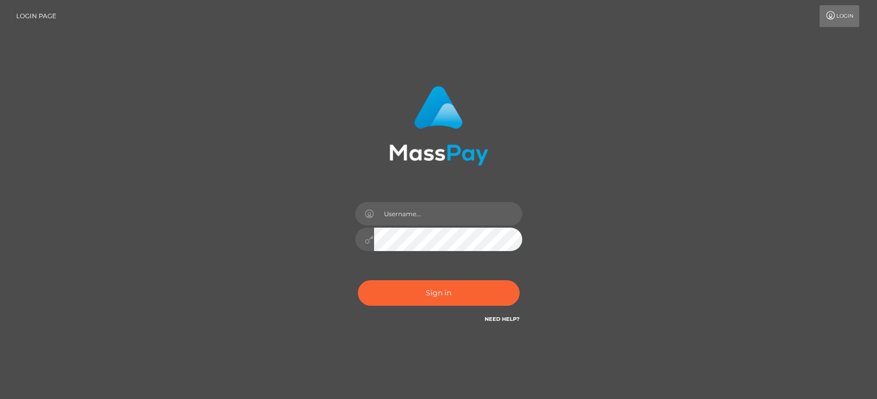  Describe the element at coordinates (439, 293) in the screenshot. I see `button: Sign in` at that location.